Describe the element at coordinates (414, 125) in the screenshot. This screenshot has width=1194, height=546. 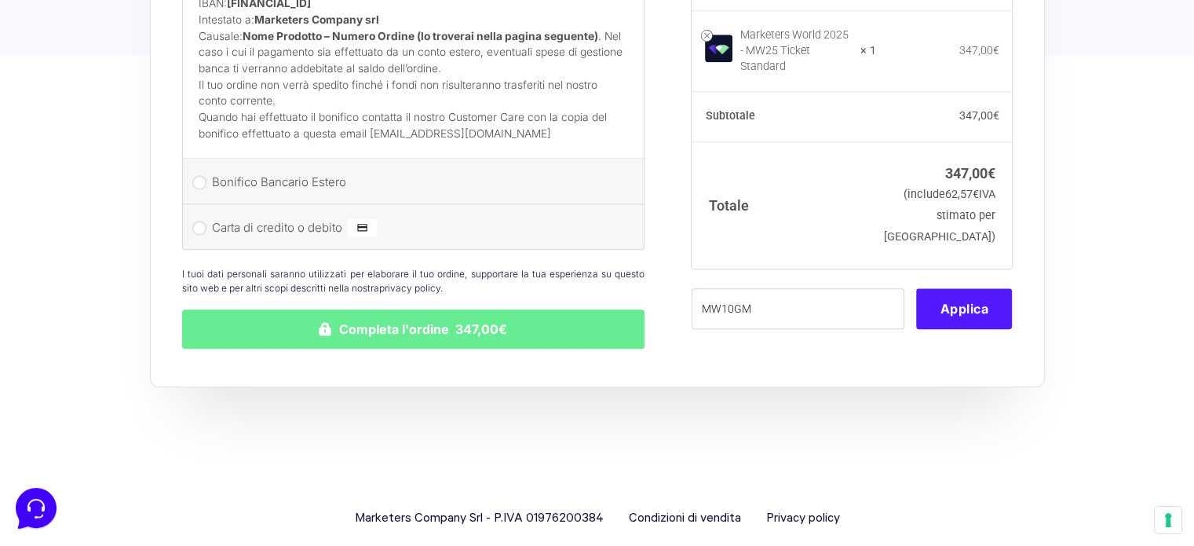
I see `p: Quando hai effettuato il bonifico contatta il nostro Customer Care con la copia del bonifico effe...` at that location.